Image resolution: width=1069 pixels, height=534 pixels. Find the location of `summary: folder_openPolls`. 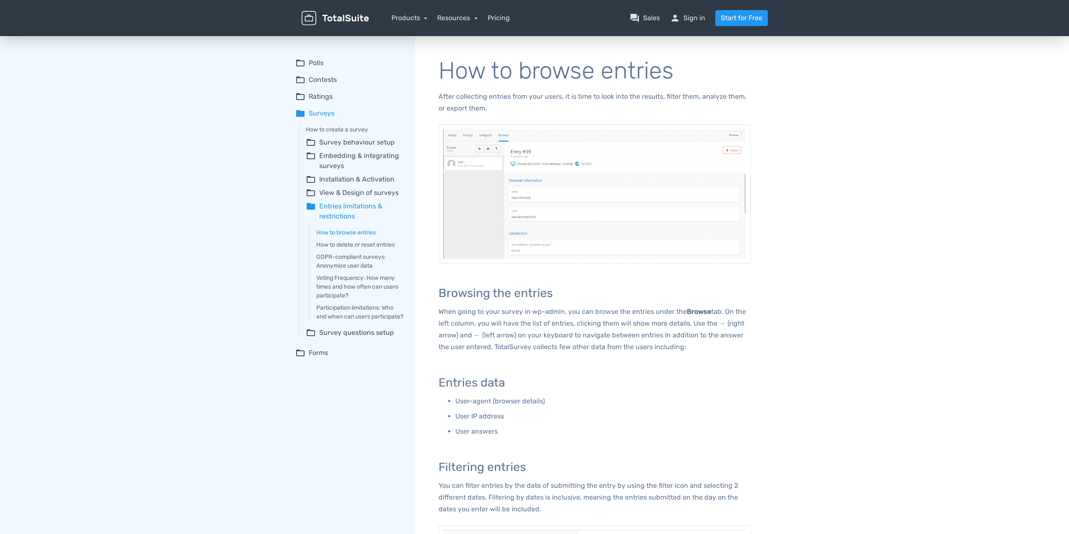

summary: folder_openPolls is located at coordinates (349, 63).